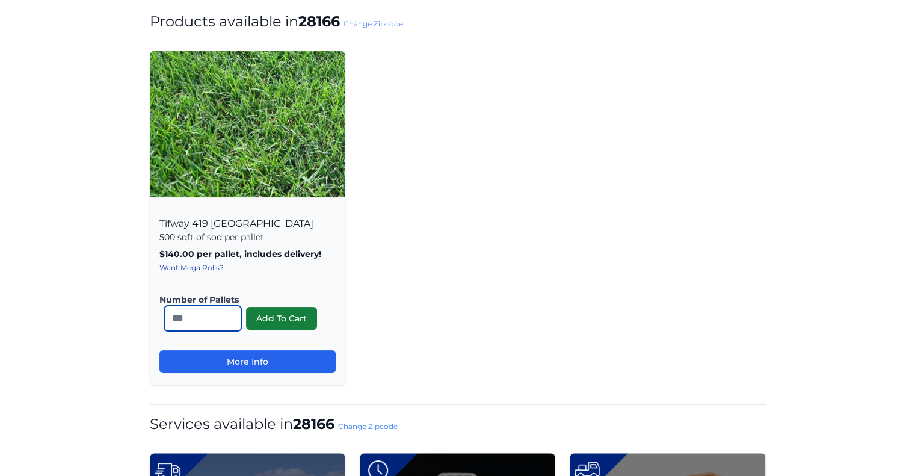  Describe the element at coordinates (281, 318) in the screenshot. I see `button: Add To Cart` at that location.